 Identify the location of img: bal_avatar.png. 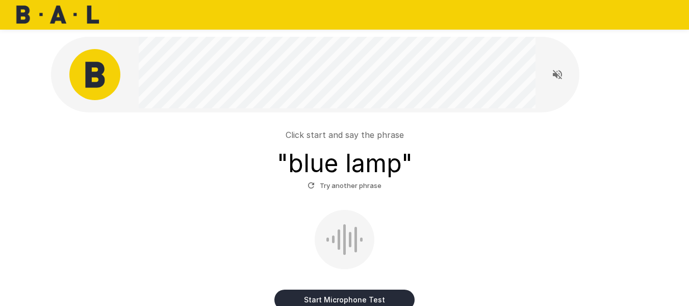
(95, 74).